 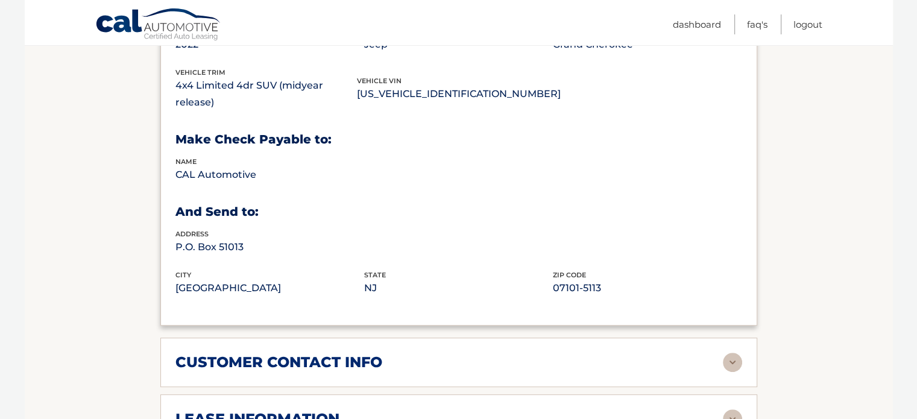 What do you see at coordinates (159, 25) in the screenshot?
I see `a: Cal Automotive` at bounding box center [159, 25].